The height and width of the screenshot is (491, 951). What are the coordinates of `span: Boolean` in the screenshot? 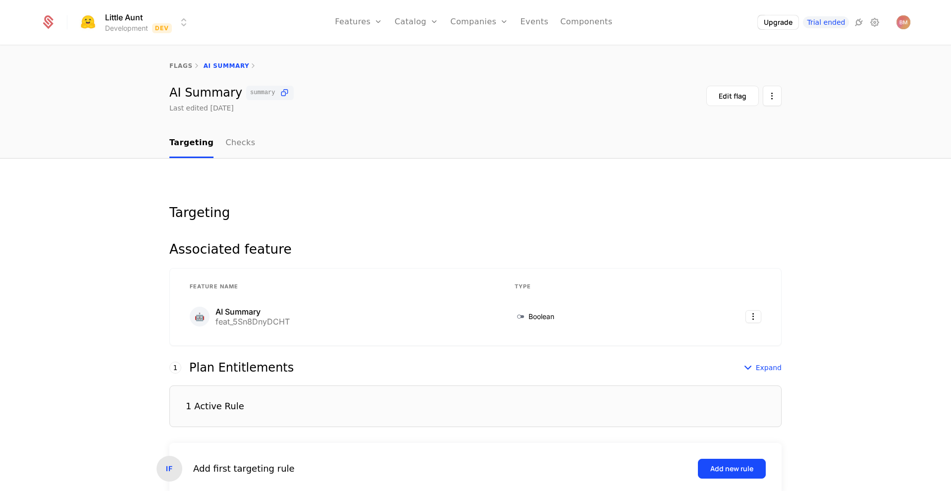 It's located at (541, 316).